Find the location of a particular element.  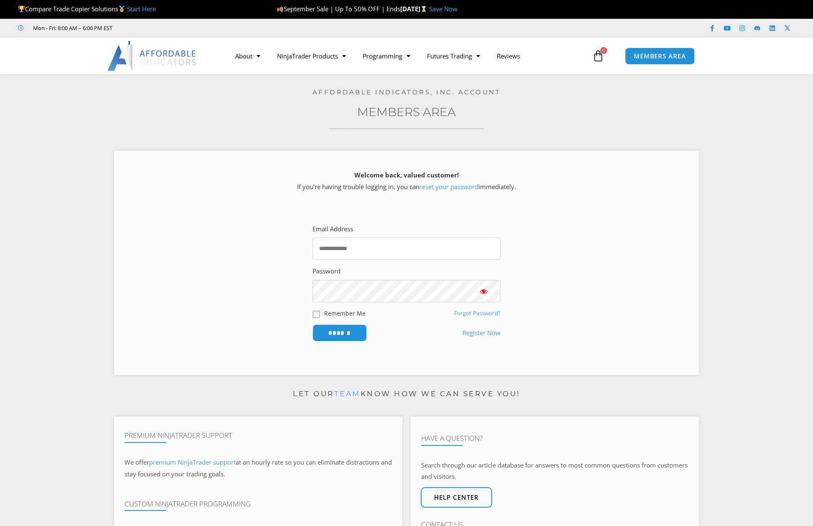

a: Affordable Indicators, Inc. Account is located at coordinates (406, 92).